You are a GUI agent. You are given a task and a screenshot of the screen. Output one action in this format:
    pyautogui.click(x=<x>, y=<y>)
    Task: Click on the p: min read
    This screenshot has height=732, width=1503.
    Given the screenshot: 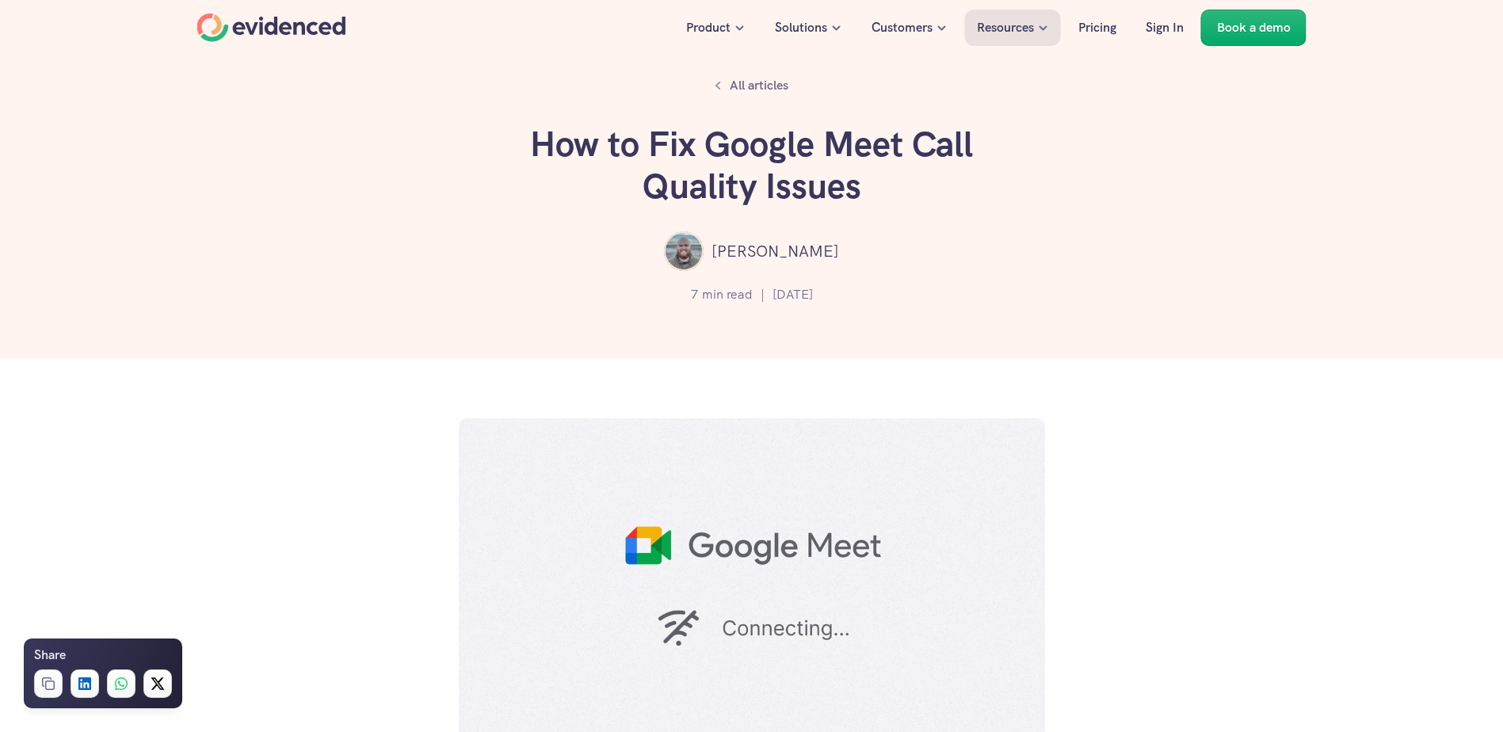 What is the action you would take?
    pyautogui.click(x=727, y=295)
    